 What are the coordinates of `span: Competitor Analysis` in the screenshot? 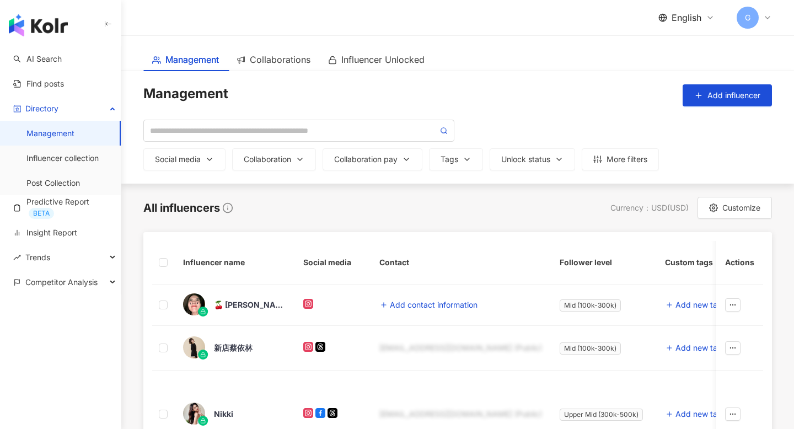 It's located at (61, 282).